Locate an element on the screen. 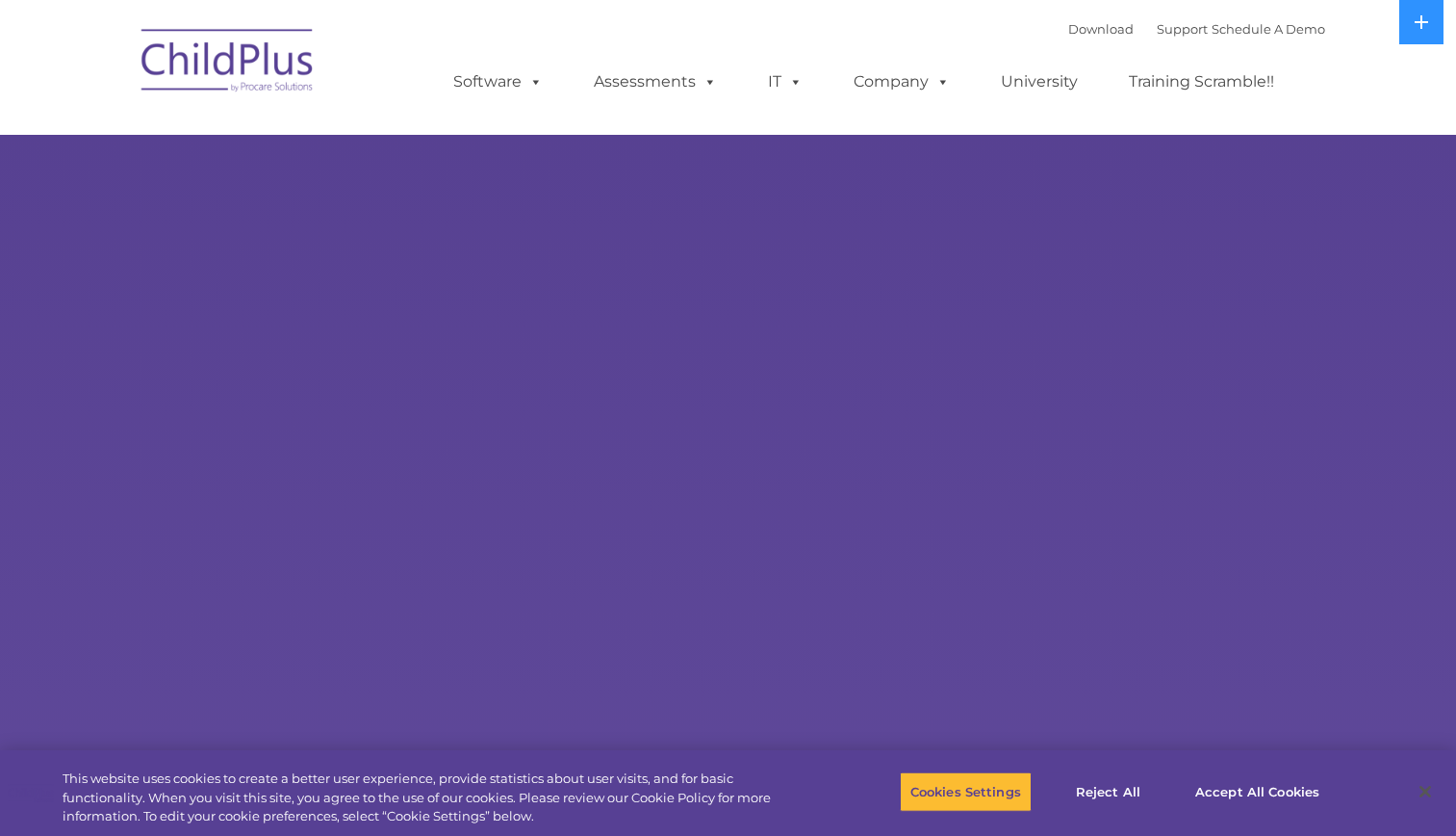  a: Company is located at coordinates (902, 82).